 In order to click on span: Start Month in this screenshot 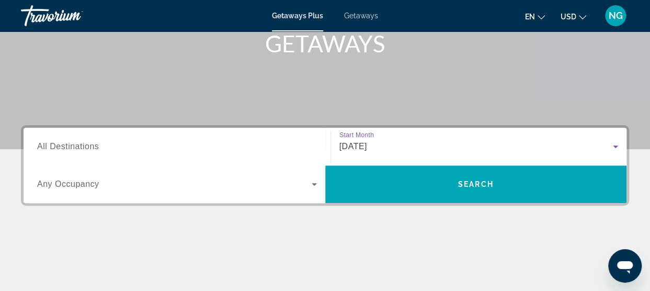, I will do `click(357, 135)`.